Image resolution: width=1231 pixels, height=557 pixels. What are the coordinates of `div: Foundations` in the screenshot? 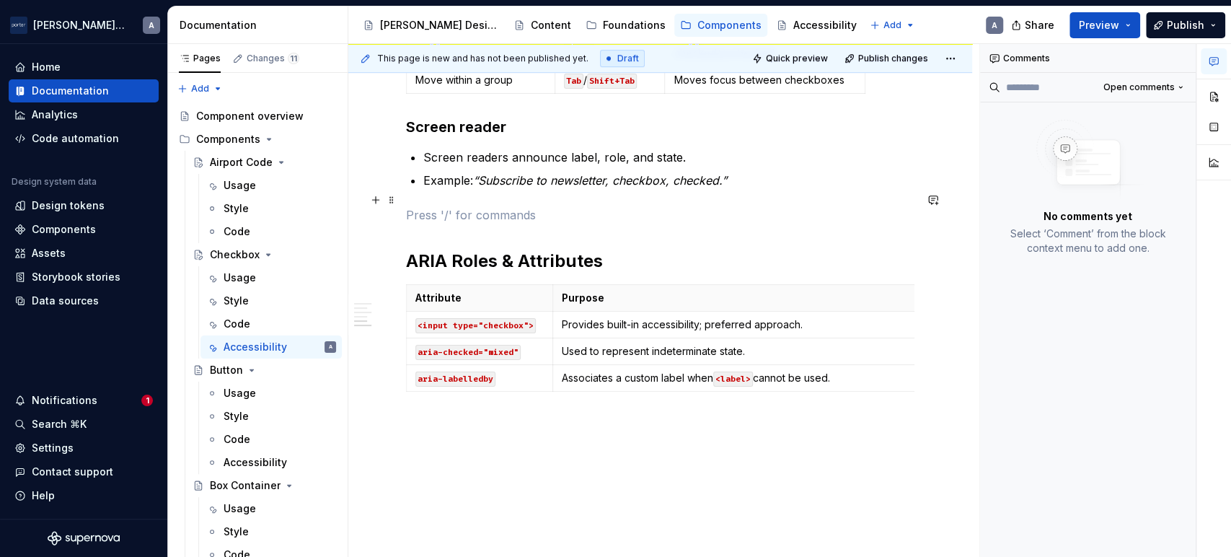 It's located at (634, 25).